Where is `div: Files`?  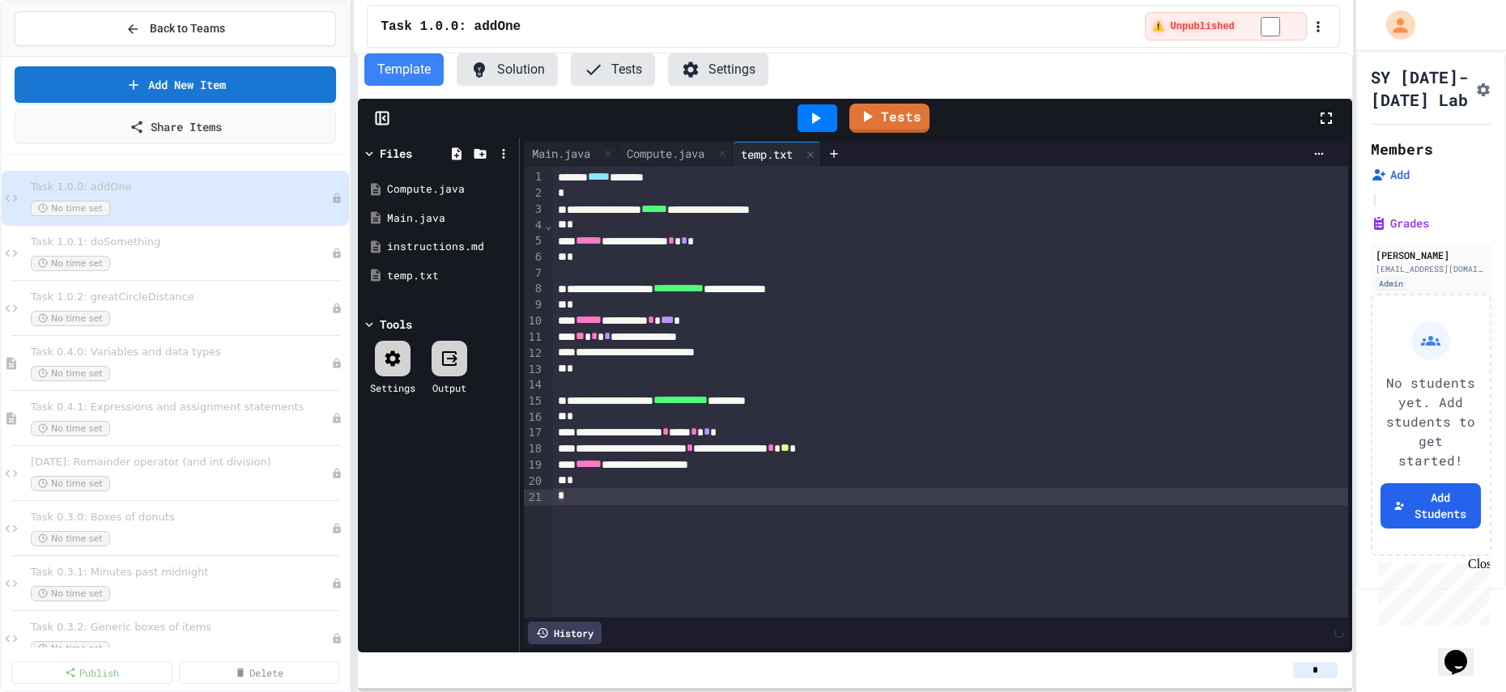 div: Files is located at coordinates (396, 153).